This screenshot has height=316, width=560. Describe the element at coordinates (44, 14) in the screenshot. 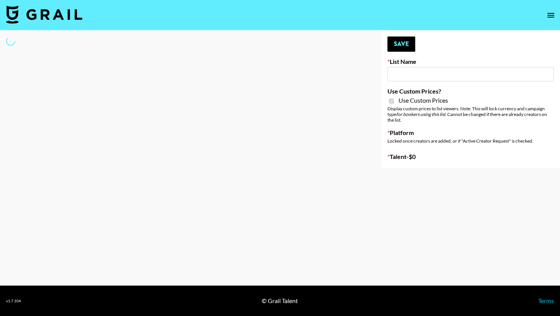

I see `img: Grail Talent` at that location.